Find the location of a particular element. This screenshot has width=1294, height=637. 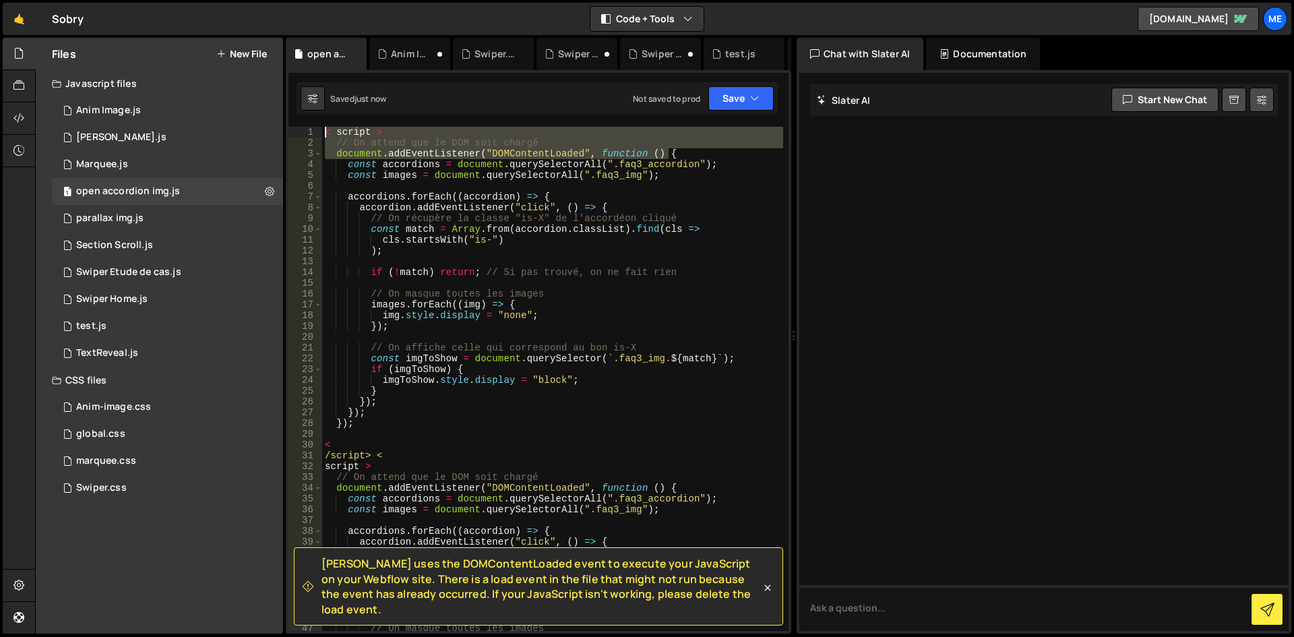

div: 17 is located at coordinates (305, 305).